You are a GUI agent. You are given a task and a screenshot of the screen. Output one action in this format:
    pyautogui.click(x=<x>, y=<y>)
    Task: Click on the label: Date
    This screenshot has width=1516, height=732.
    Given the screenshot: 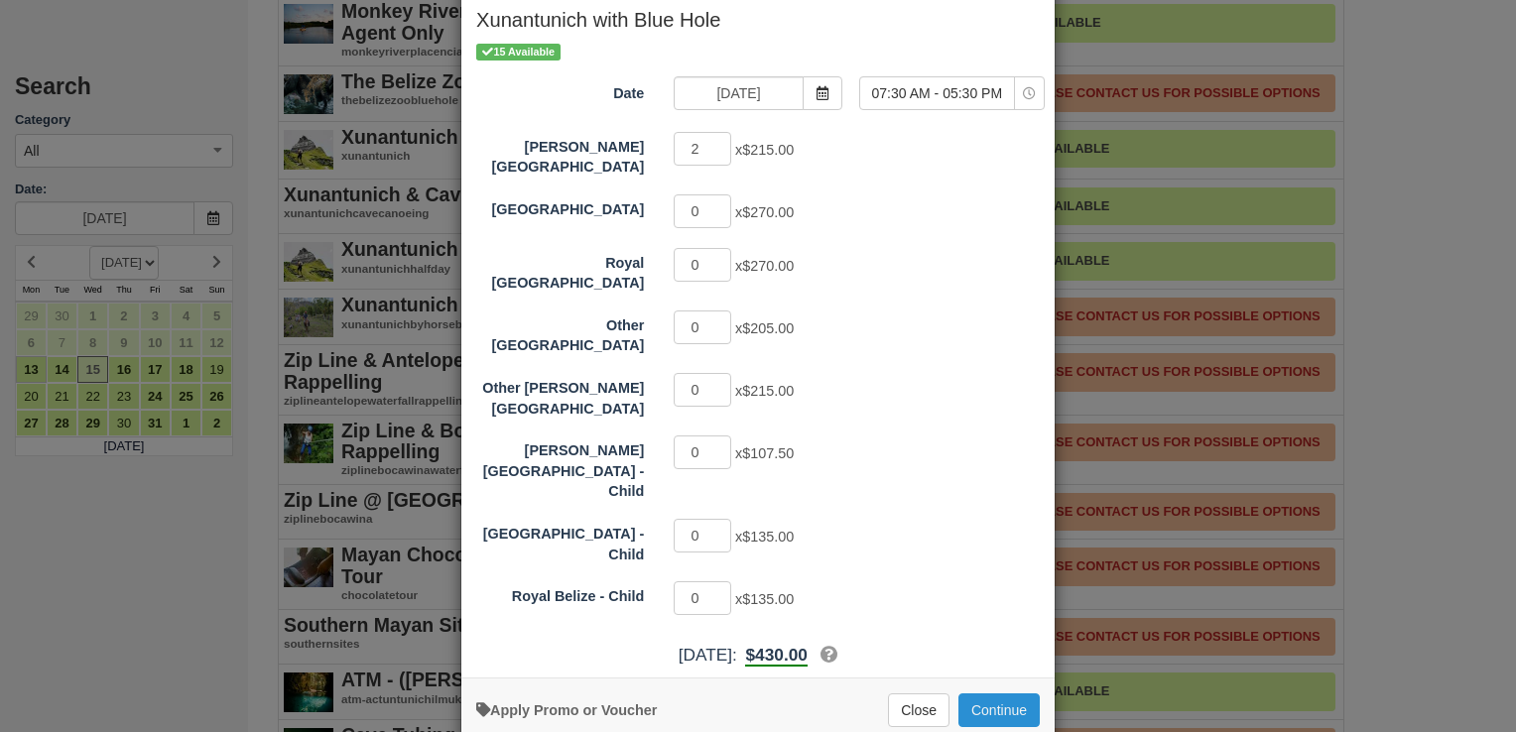 What is the action you would take?
    pyautogui.click(x=560, y=90)
    